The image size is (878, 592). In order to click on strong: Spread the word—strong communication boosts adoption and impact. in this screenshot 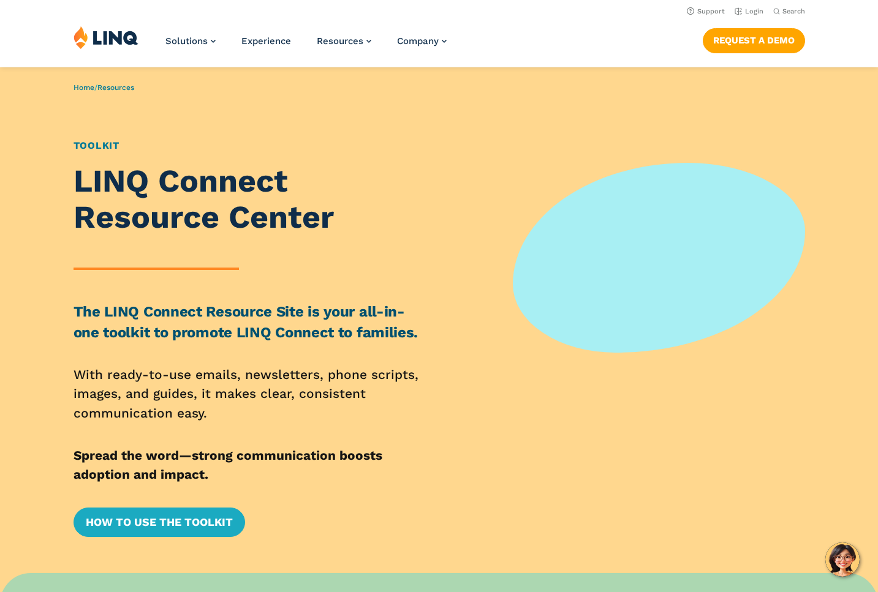, I will do `click(228, 466)`.